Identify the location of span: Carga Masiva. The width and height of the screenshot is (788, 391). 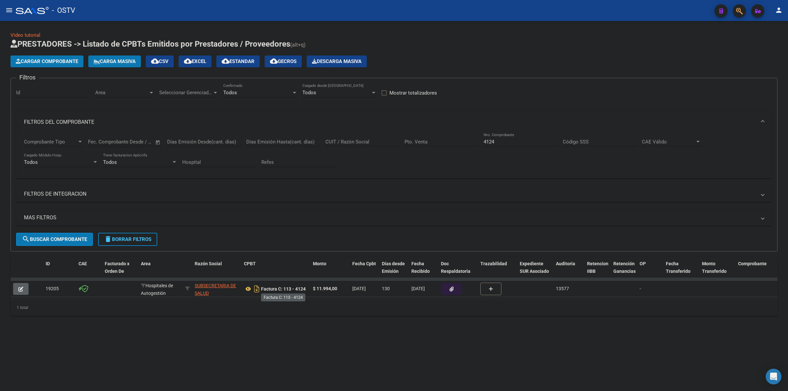
(115, 61).